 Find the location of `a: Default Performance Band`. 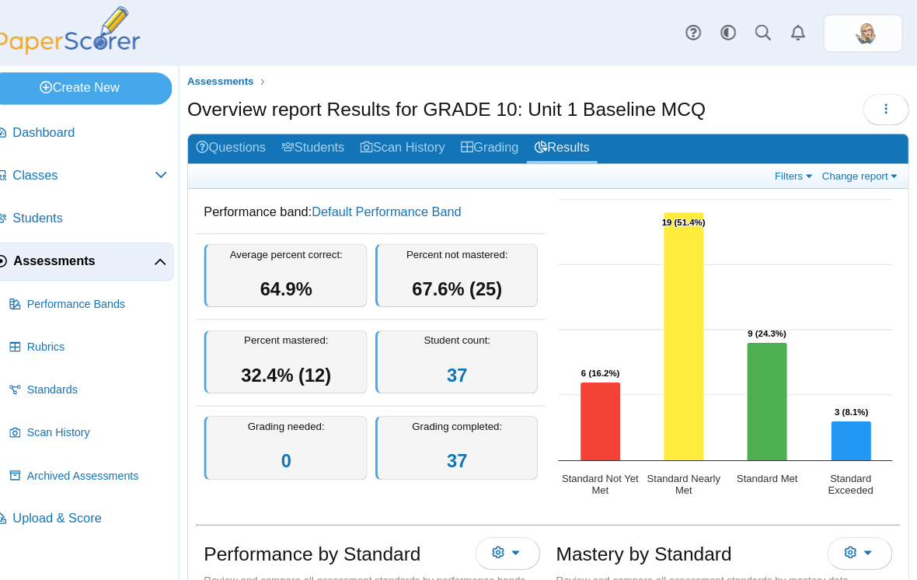

a: Default Performance Band is located at coordinates (397, 207).